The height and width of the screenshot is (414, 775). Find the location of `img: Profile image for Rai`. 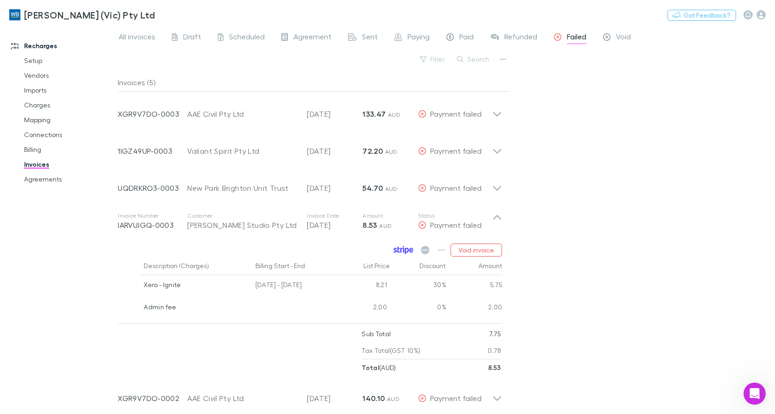

img: Profile image for Rai is located at coordinates (34, 13).